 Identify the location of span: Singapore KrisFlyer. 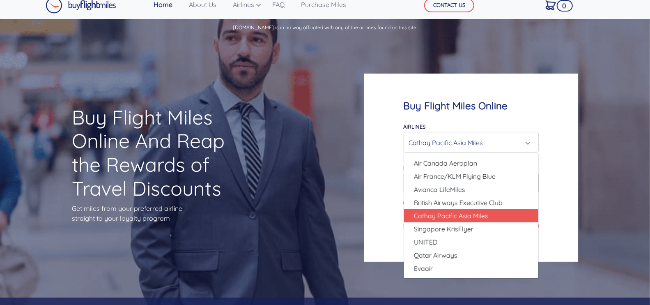
(444, 229).